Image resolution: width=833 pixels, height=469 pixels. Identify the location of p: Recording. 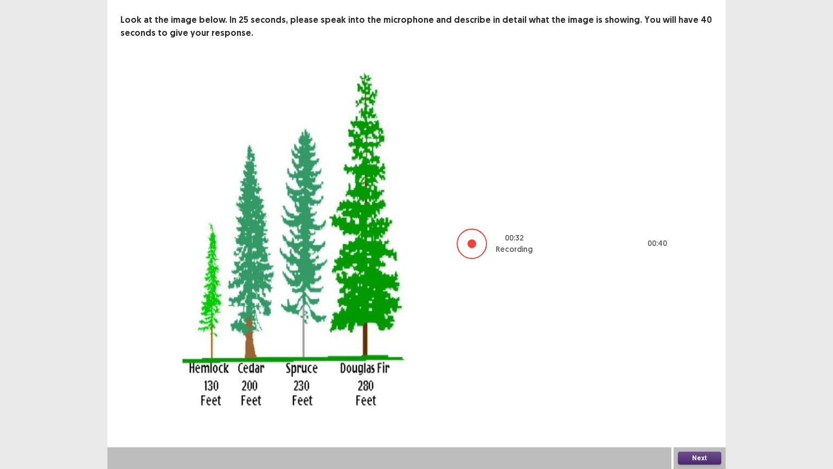
(514, 249).